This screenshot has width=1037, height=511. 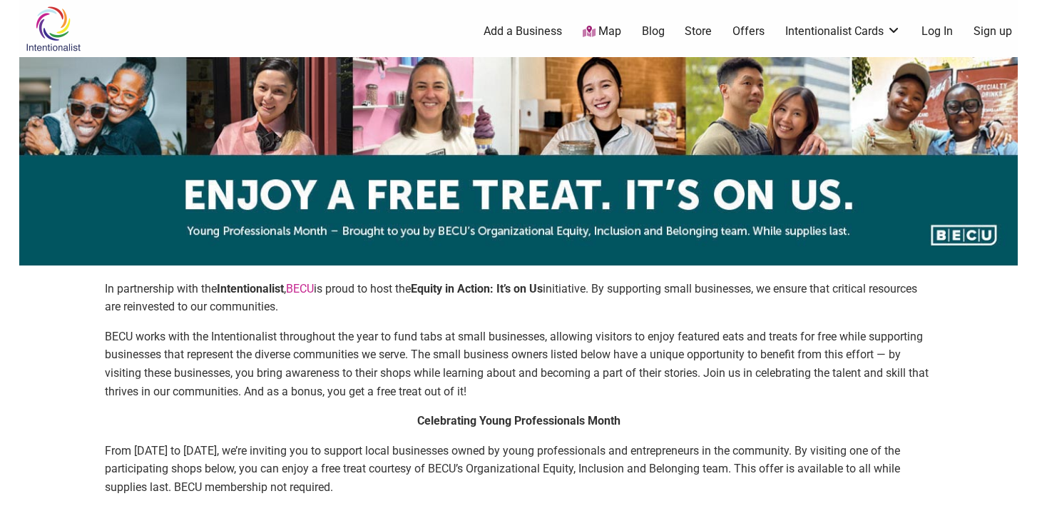 What do you see at coordinates (843, 31) in the screenshot?
I see `li: Intentionalist Cards` at bounding box center [843, 31].